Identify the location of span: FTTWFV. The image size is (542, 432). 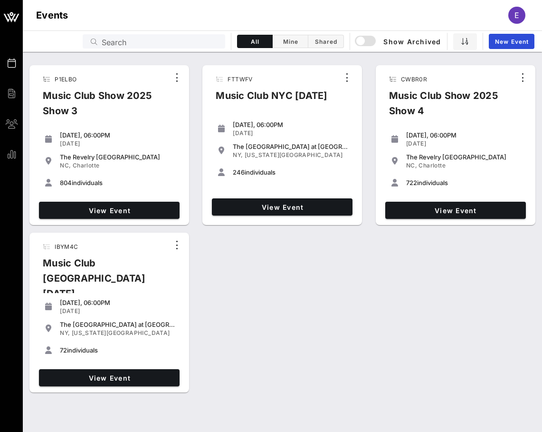
(240, 79).